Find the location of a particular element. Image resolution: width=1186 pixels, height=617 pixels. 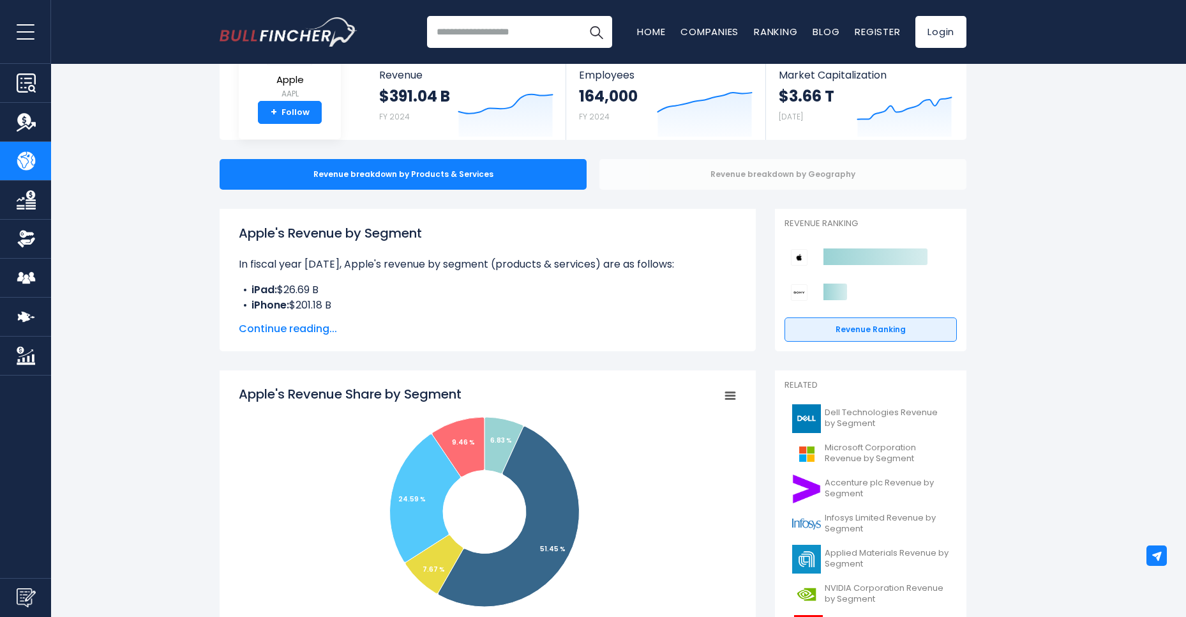

a: Revenue $391.04 B FY 2024 is located at coordinates (466, 98).